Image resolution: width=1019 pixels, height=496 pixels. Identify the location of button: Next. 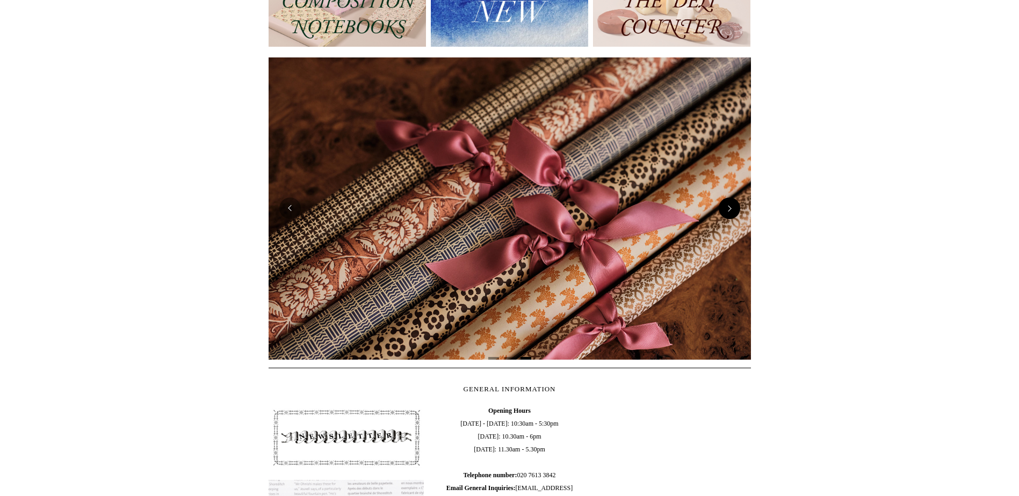
(729, 208).